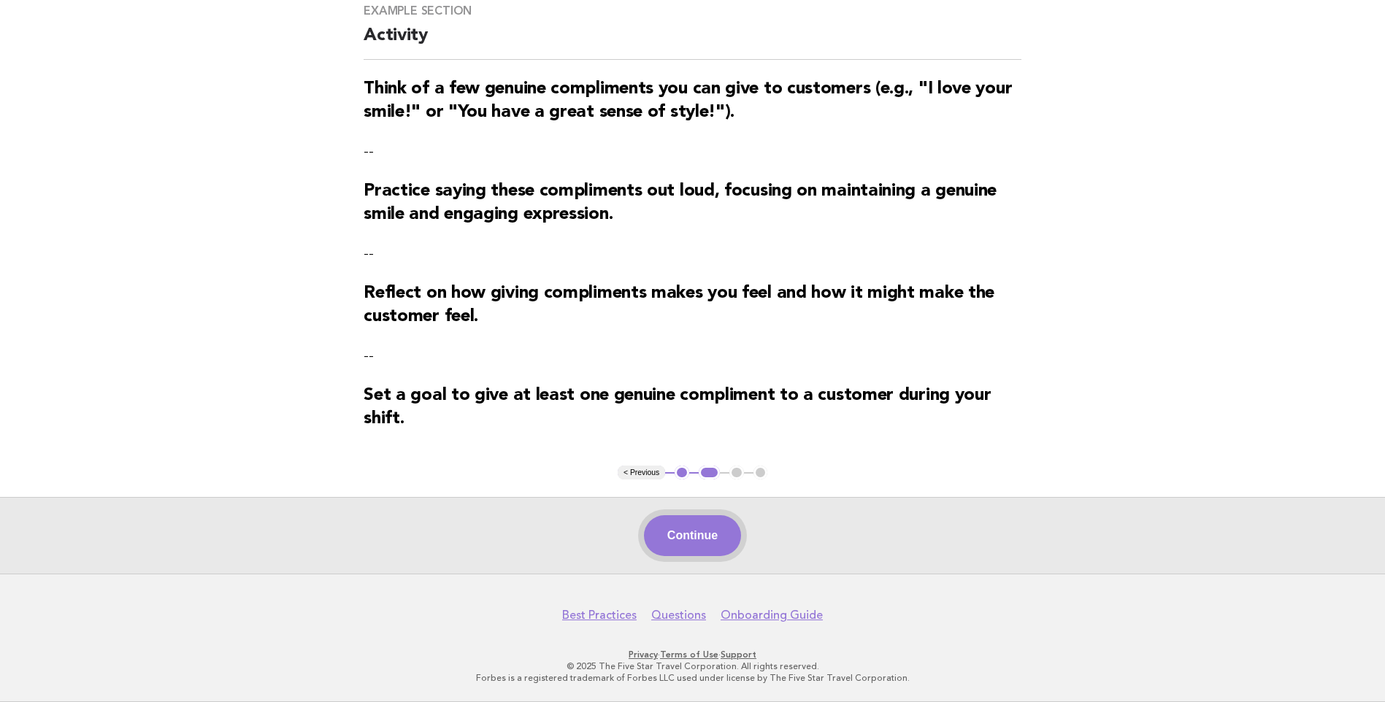  What do you see at coordinates (738, 655) in the screenshot?
I see `a: Support` at bounding box center [738, 655].